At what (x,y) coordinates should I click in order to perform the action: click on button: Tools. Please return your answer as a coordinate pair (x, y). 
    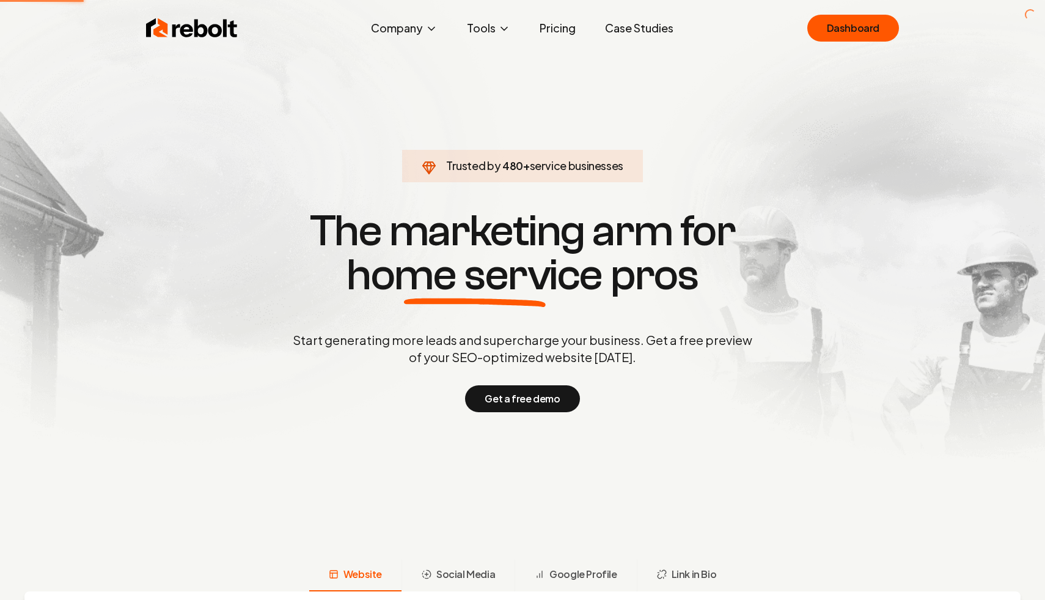
    Looking at the image, I should click on (488, 28).